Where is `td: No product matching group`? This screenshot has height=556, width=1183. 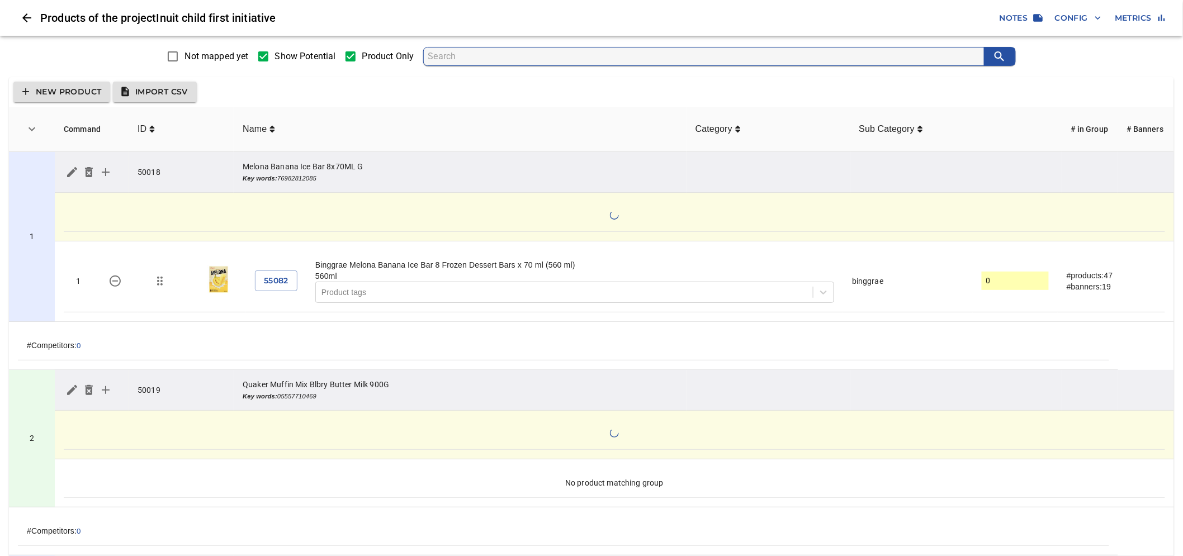 td: No product matching group is located at coordinates (615, 483).